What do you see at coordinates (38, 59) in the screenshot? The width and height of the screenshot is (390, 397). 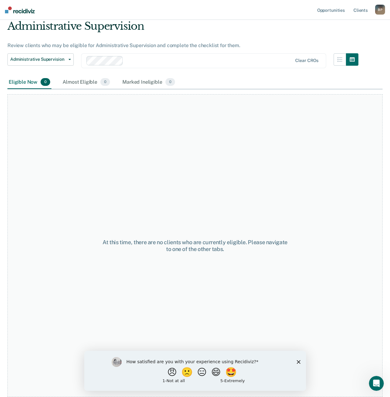 I see `span: Administrative Supervision` at bounding box center [38, 59].